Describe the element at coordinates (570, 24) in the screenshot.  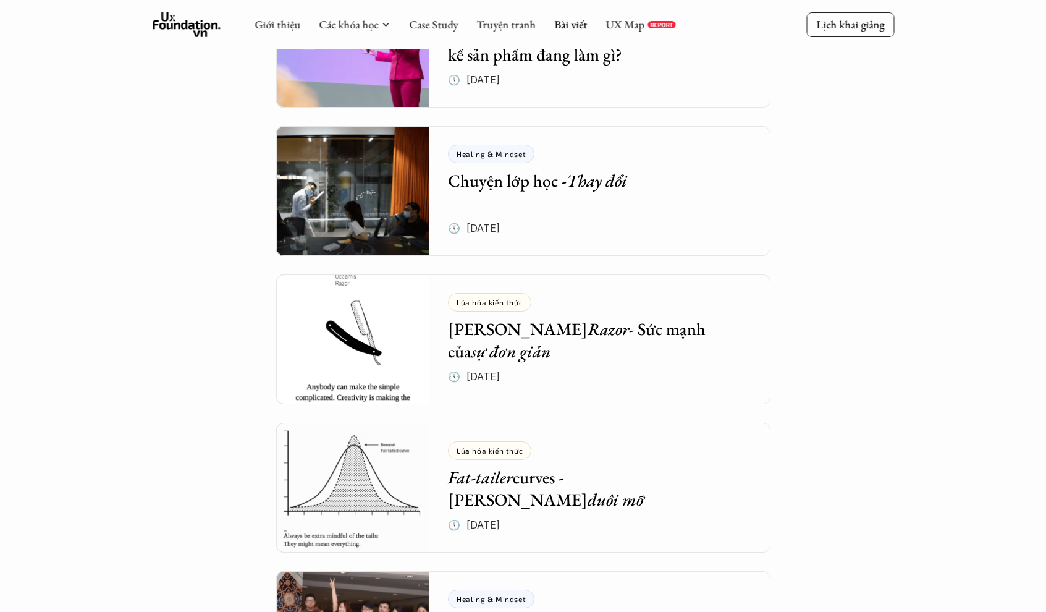
I see `a: Bài viết` at that location.